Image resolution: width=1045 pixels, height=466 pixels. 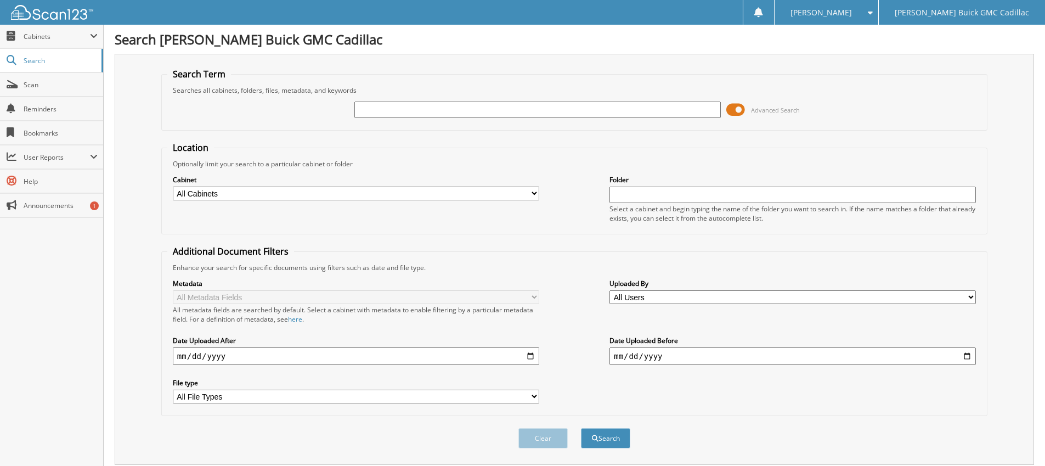 What do you see at coordinates (793, 283) in the screenshot?
I see `label: Uploaded By` at bounding box center [793, 283].